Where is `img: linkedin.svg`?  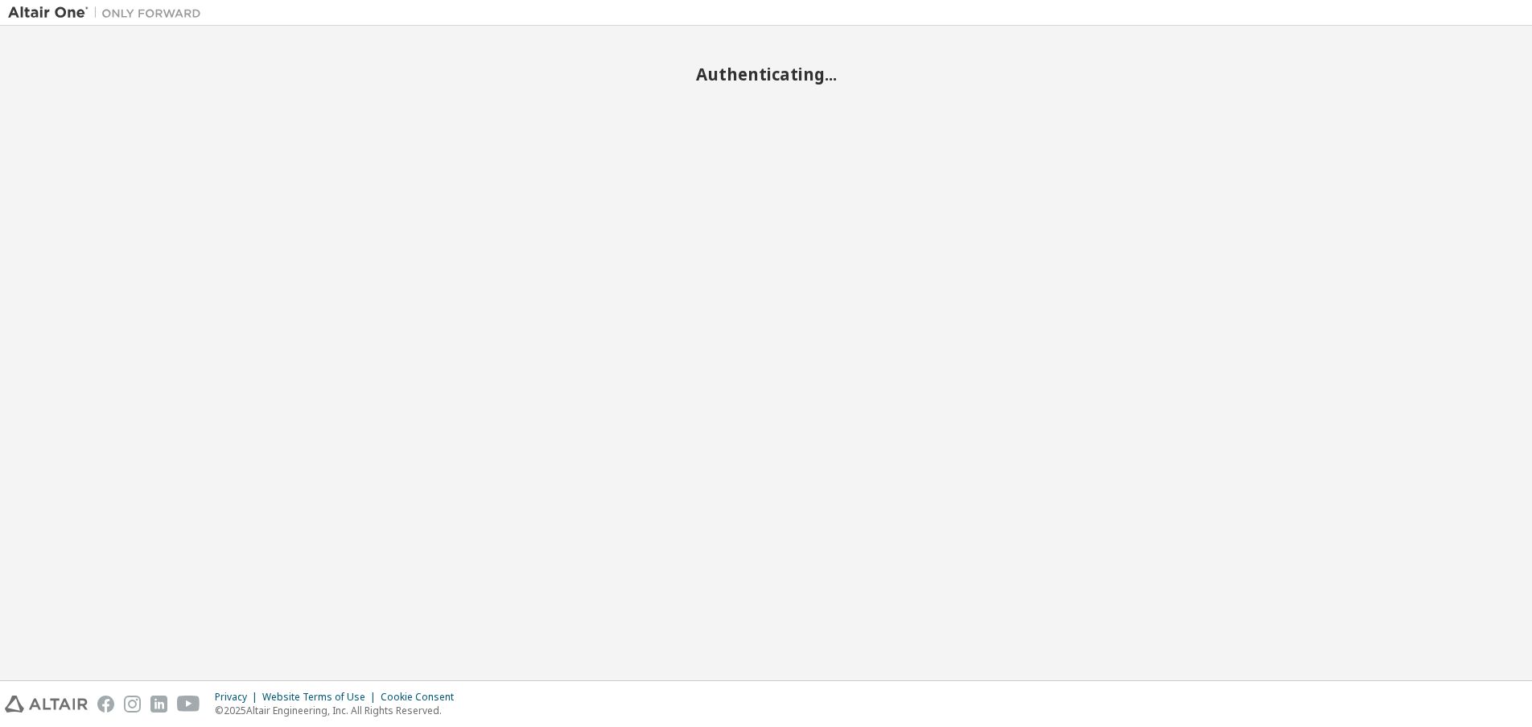 img: linkedin.svg is located at coordinates (159, 703).